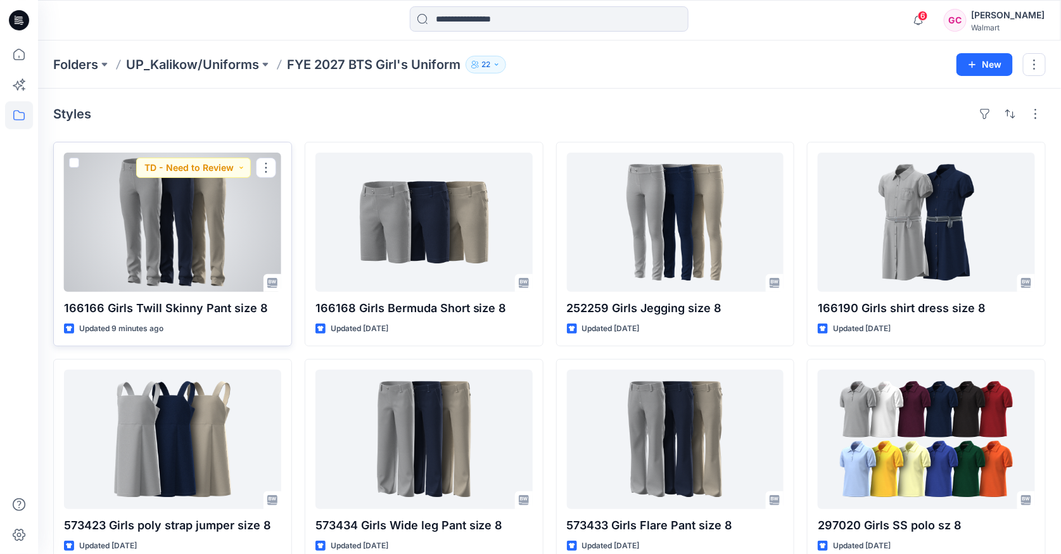 The height and width of the screenshot is (554, 1061). I want to click on p: 22, so click(486, 65).